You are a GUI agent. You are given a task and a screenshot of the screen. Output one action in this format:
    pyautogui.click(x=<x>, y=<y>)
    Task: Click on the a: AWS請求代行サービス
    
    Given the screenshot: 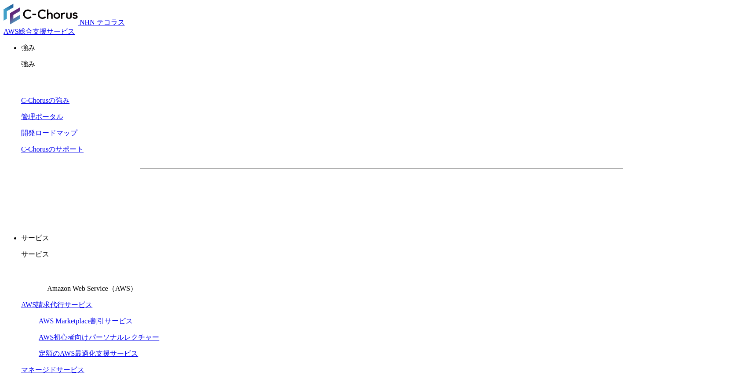 What is the action you would take?
    pyautogui.click(x=57, y=305)
    